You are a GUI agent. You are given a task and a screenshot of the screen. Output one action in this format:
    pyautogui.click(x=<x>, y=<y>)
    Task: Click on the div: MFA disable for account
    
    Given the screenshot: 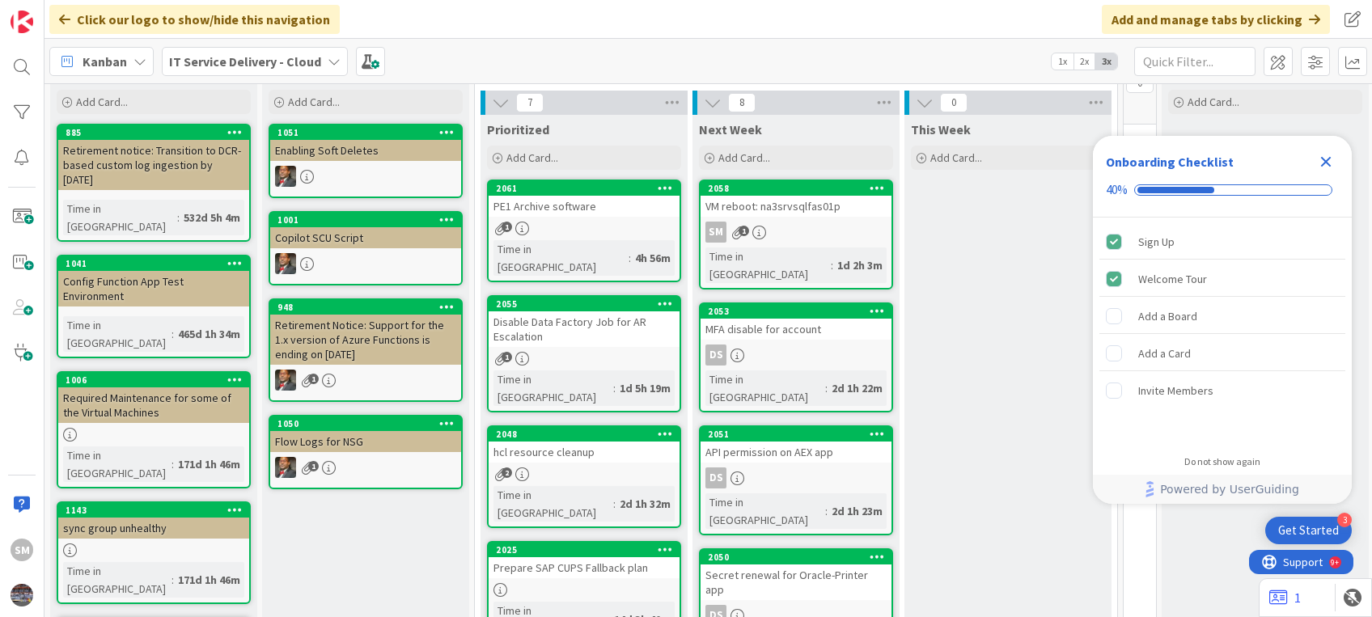 What is the action you would take?
    pyautogui.click(x=796, y=329)
    